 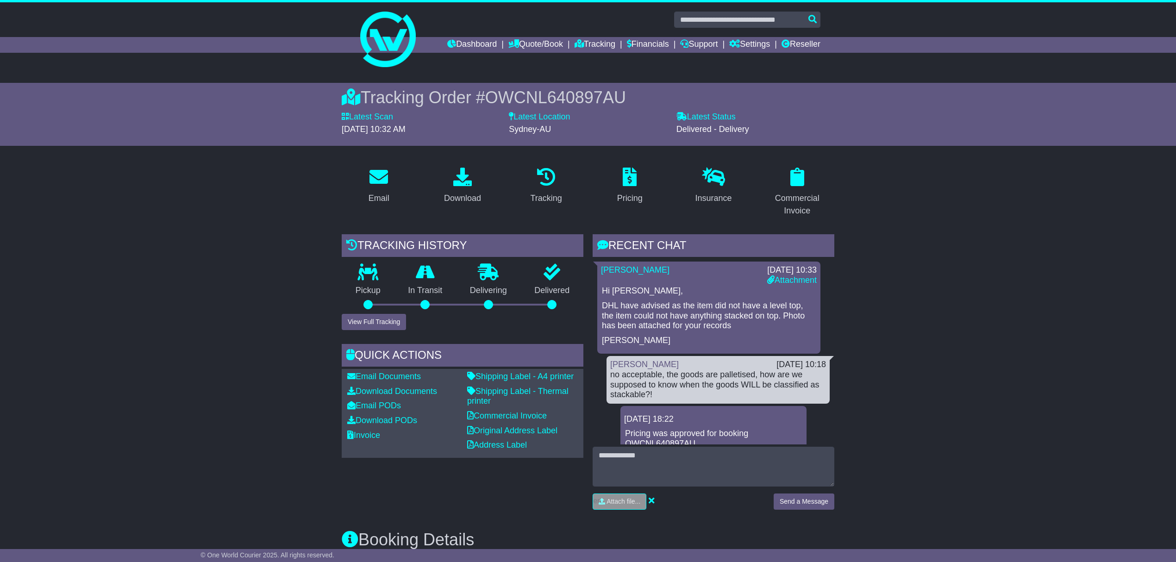 What do you see at coordinates (588, 540) in the screenshot?
I see `h3: Booking Details` at bounding box center [588, 540].